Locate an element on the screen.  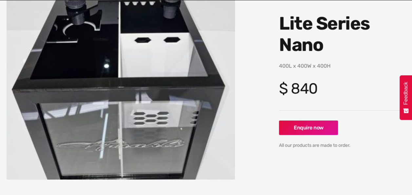
span: Feedback is located at coordinates (406, 93).